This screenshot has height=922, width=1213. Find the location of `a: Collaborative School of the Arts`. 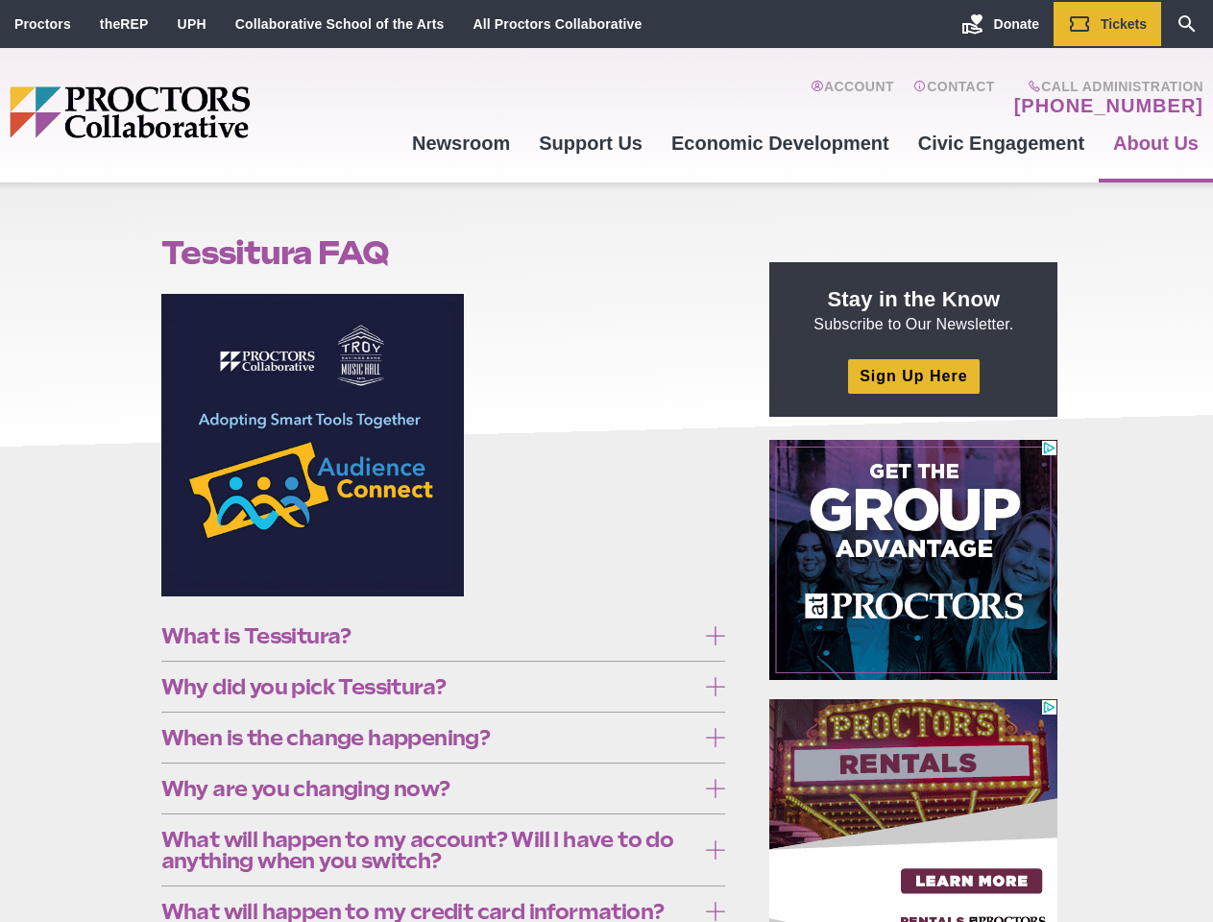

a: Collaborative School of the Arts is located at coordinates (340, 24).